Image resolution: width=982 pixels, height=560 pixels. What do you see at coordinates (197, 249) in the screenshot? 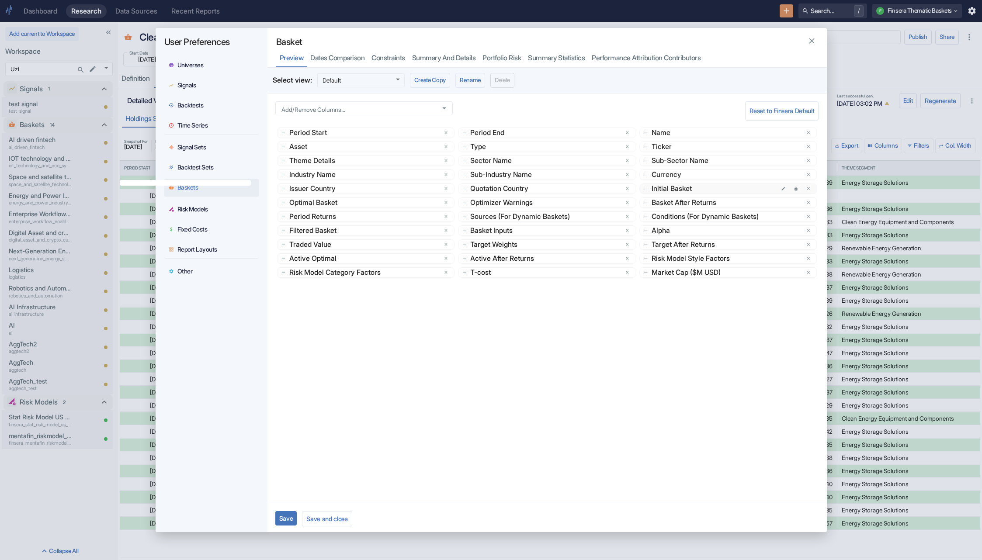
I see `div: Report Layouts` at bounding box center [197, 249].